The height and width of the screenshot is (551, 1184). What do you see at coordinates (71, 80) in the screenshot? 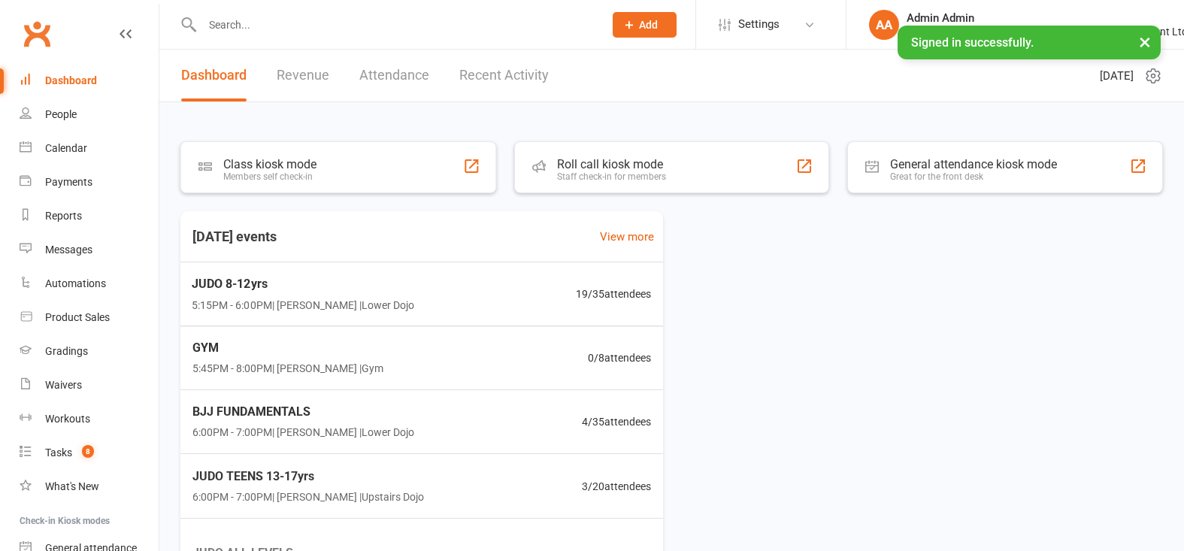
I see `div: Dashboard` at bounding box center [71, 80].